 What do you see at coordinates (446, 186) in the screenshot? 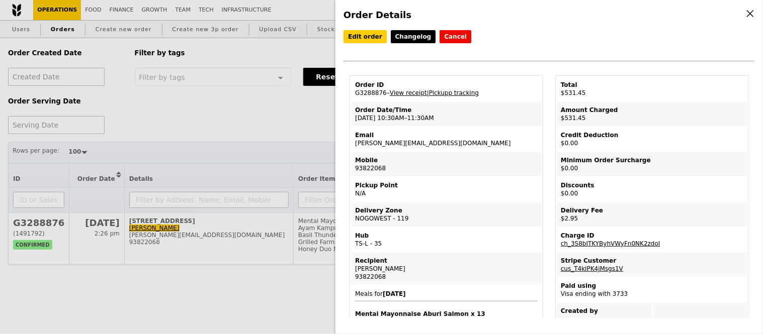
I see `div: Pickup Point` at bounding box center [446, 186].